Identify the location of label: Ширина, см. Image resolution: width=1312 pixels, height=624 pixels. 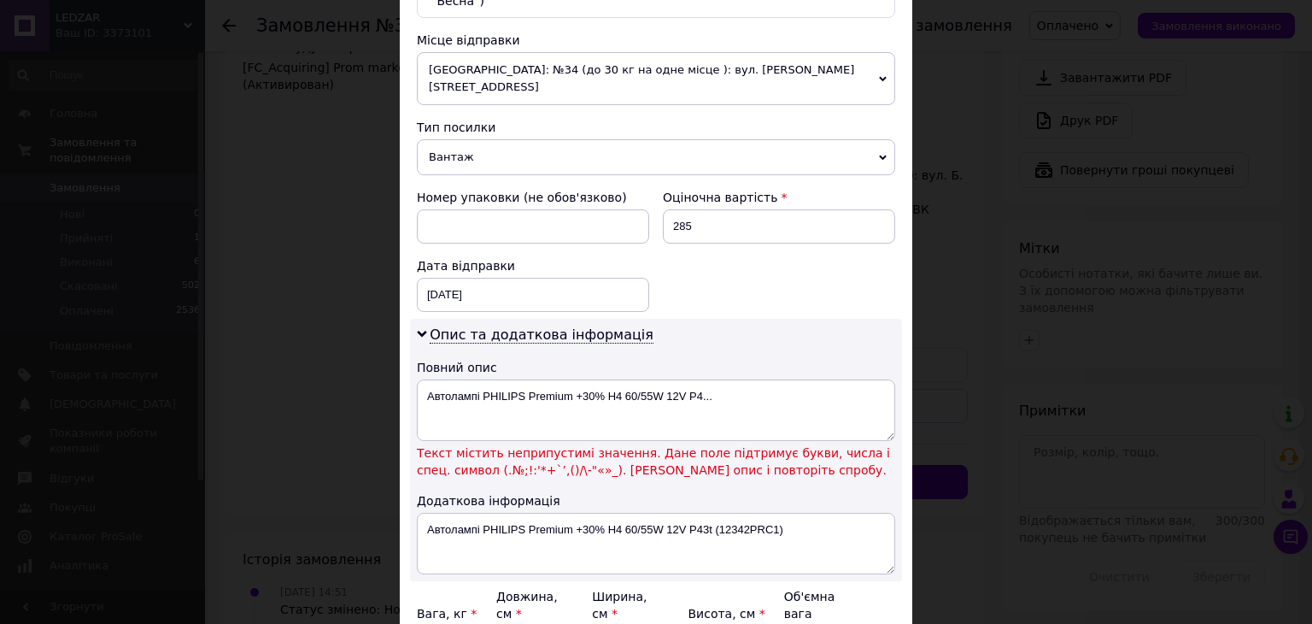
(619, 605).